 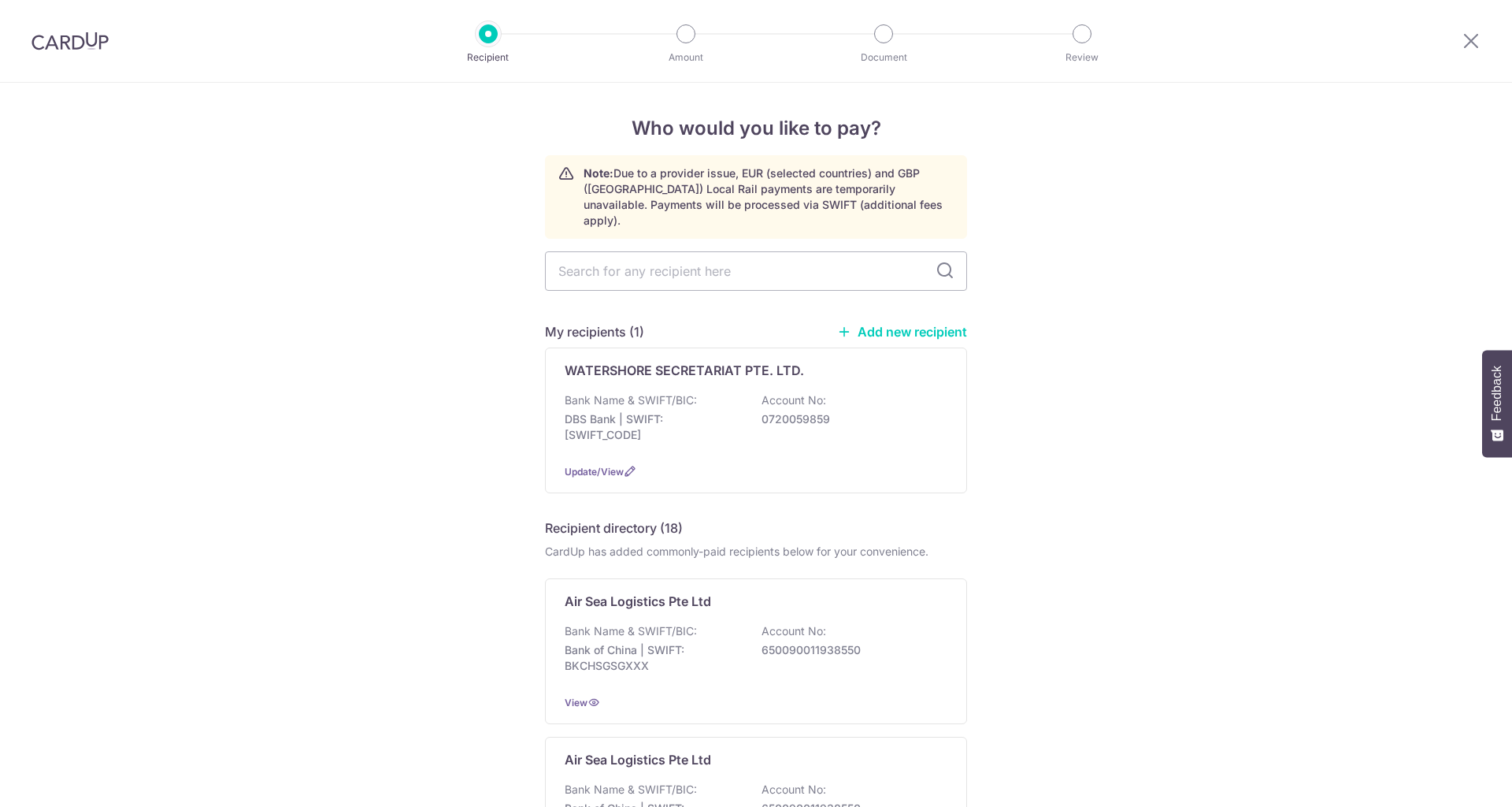 What do you see at coordinates (850, 649) in the screenshot?
I see `p: 650090011938550` at bounding box center [850, 649].